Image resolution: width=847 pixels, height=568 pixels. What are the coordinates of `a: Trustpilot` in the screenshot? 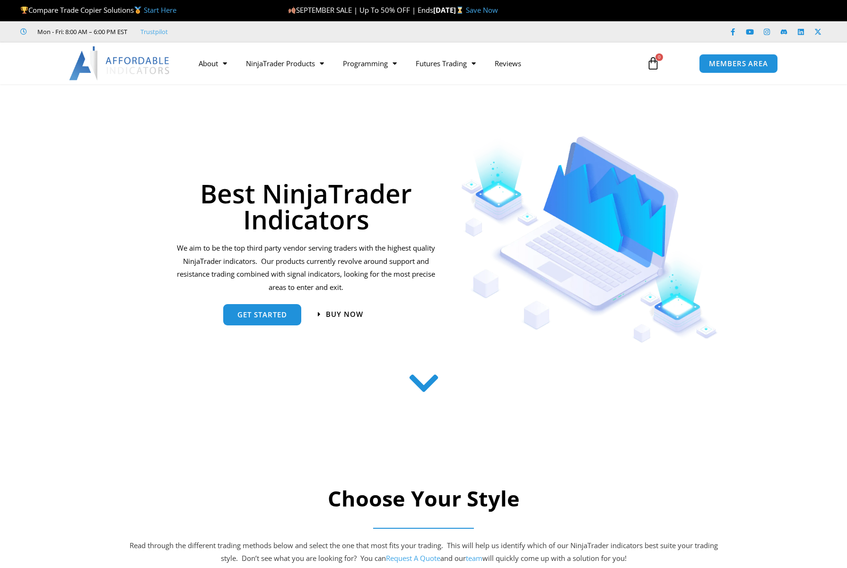 It's located at (154, 32).